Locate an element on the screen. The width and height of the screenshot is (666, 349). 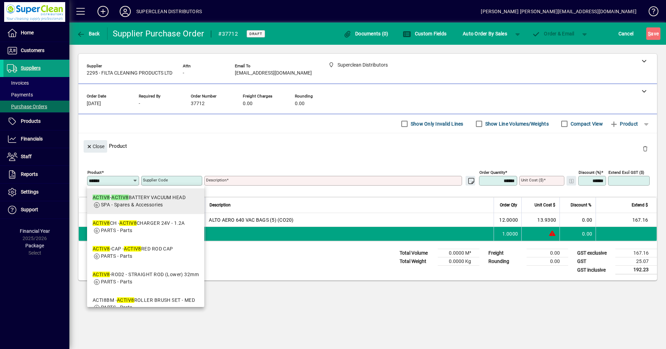
td: Freight is located at coordinates (506, 253).